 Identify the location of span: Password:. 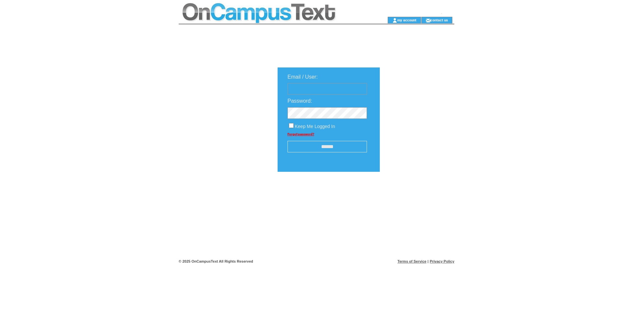
(300, 101).